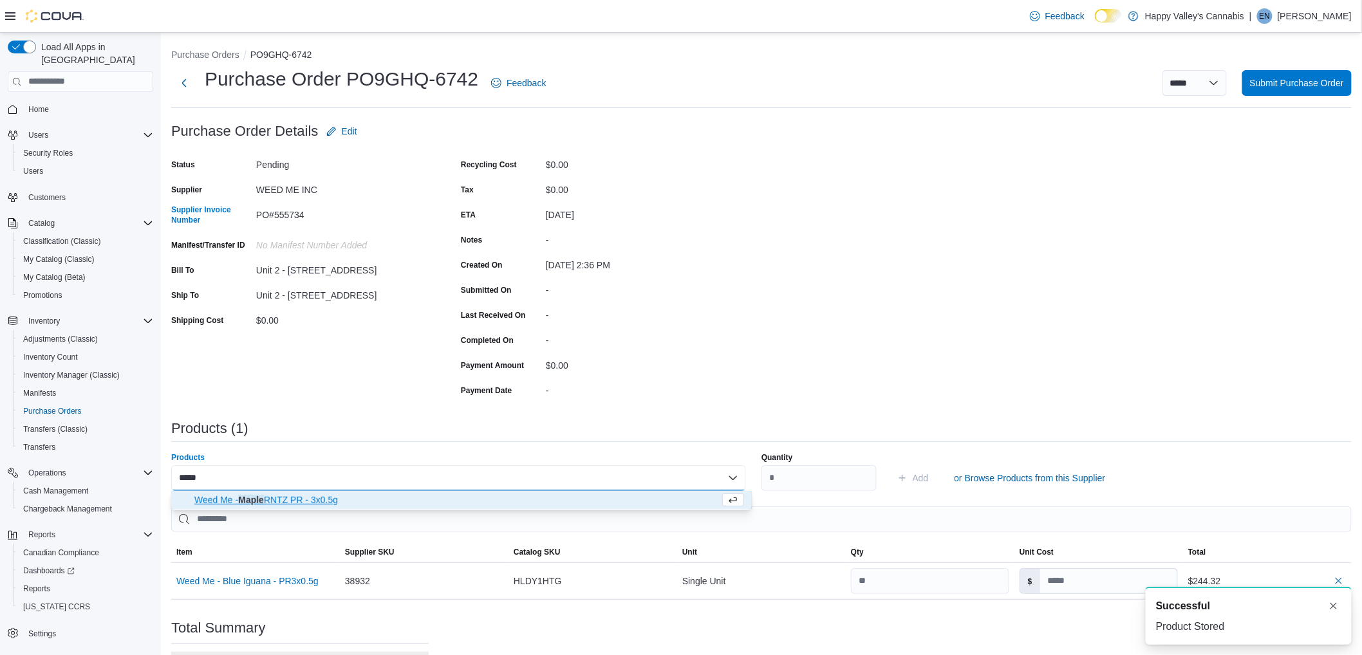 The width and height of the screenshot is (1362, 655). Describe the element at coordinates (218, 628) in the screenshot. I see `h3: Total Summary` at that location.